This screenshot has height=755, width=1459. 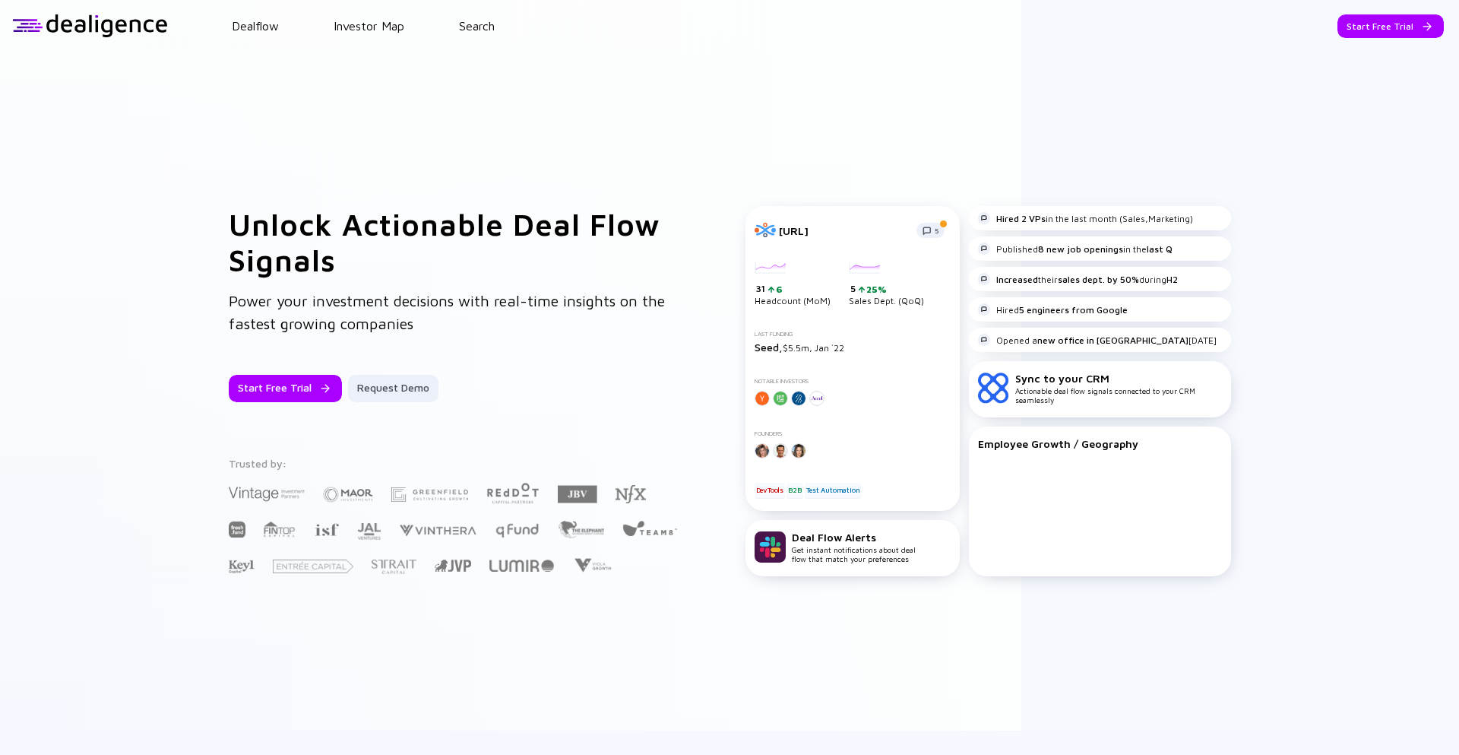 I want to click on img: Viola Growth, so click(x=592, y=565).